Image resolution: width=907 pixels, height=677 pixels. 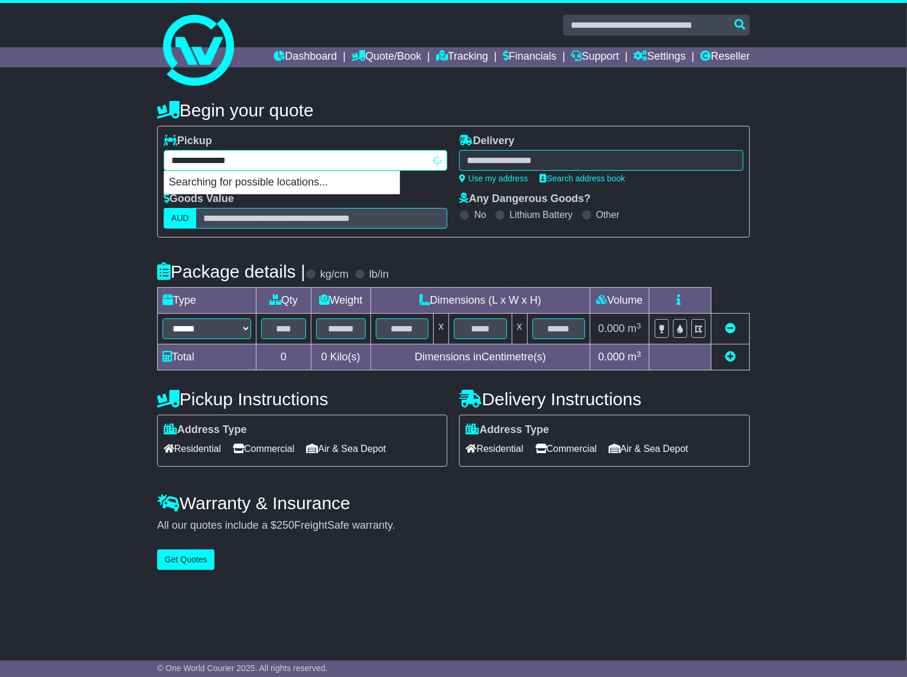 I want to click on label: Goods Value, so click(x=198, y=199).